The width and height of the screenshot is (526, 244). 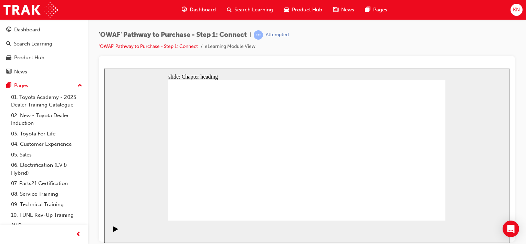 I want to click on a: 01. Toyota Academy - 2025 Dealer Training Catalogue, so click(x=46, y=101).